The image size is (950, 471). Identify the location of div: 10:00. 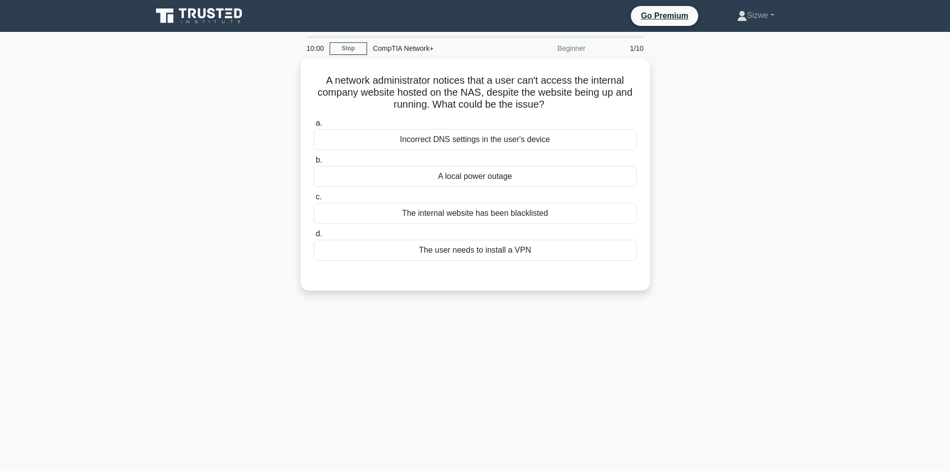
(315, 48).